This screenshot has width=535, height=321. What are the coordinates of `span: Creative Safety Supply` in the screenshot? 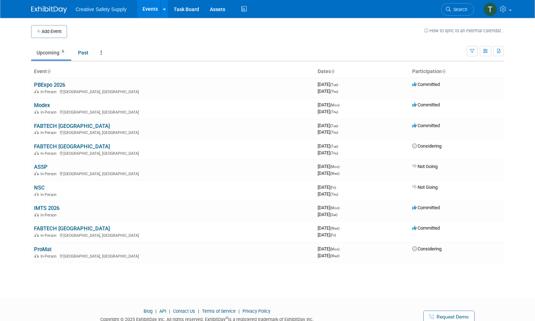 It's located at (101, 9).